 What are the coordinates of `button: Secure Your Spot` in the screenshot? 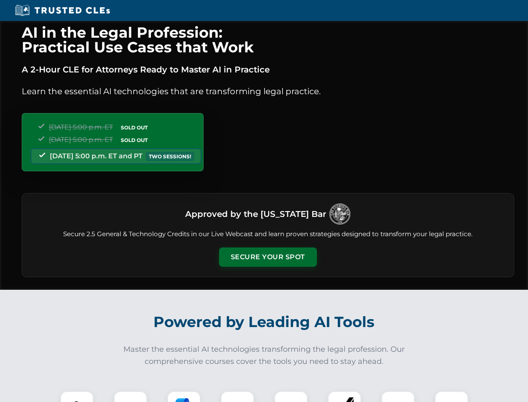 It's located at (268, 257).